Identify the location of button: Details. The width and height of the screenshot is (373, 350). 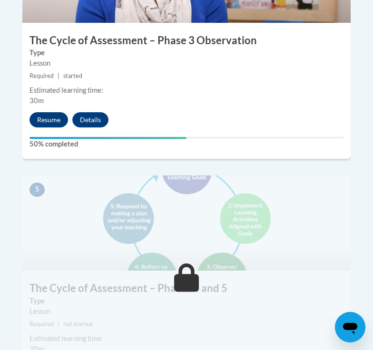
(90, 120).